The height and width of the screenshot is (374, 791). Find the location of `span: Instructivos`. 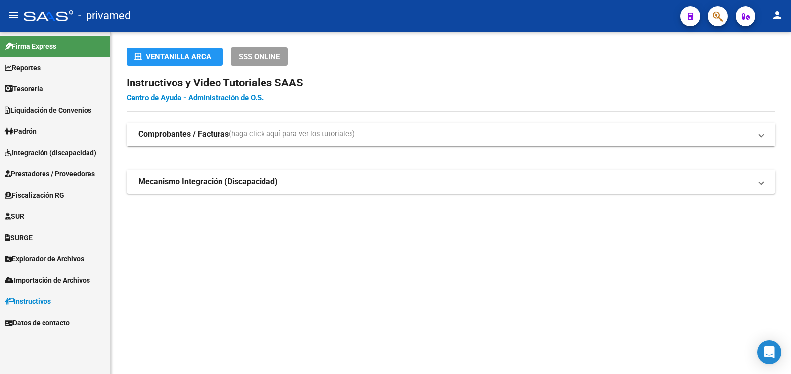

span: Instructivos is located at coordinates (28, 302).